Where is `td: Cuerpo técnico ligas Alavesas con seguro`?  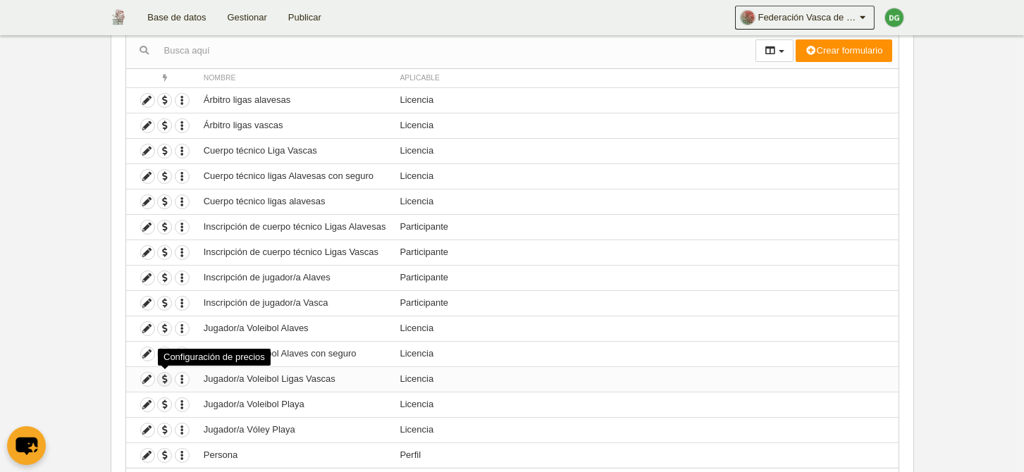
td: Cuerpo técnico ligas Alavesas con seguro is located at coordinates (295, 176).